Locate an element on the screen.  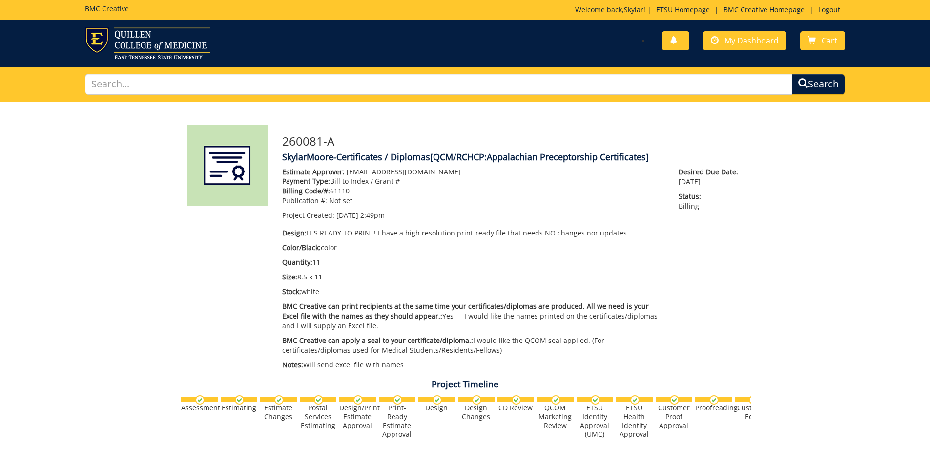
img: Product featured image is located at coordinates (227, 165).